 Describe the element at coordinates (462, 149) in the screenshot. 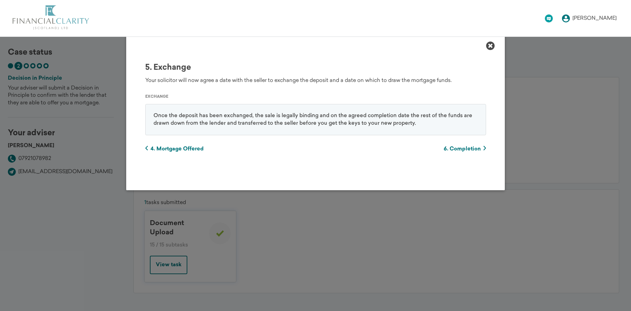

I see `span: 6. Completion` at that location.